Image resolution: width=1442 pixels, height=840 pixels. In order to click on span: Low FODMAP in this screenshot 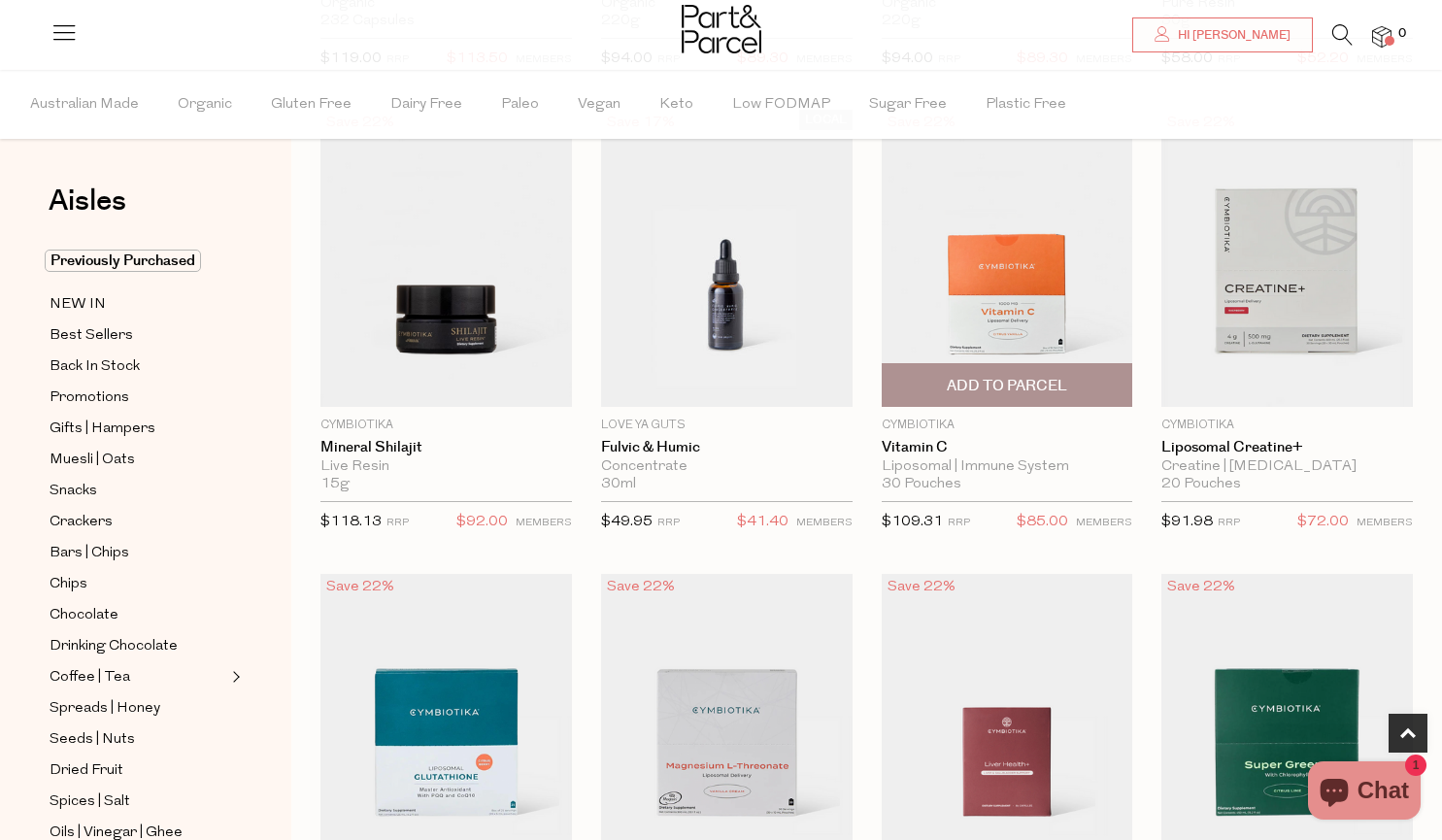, I will do `click(781, 105)`.